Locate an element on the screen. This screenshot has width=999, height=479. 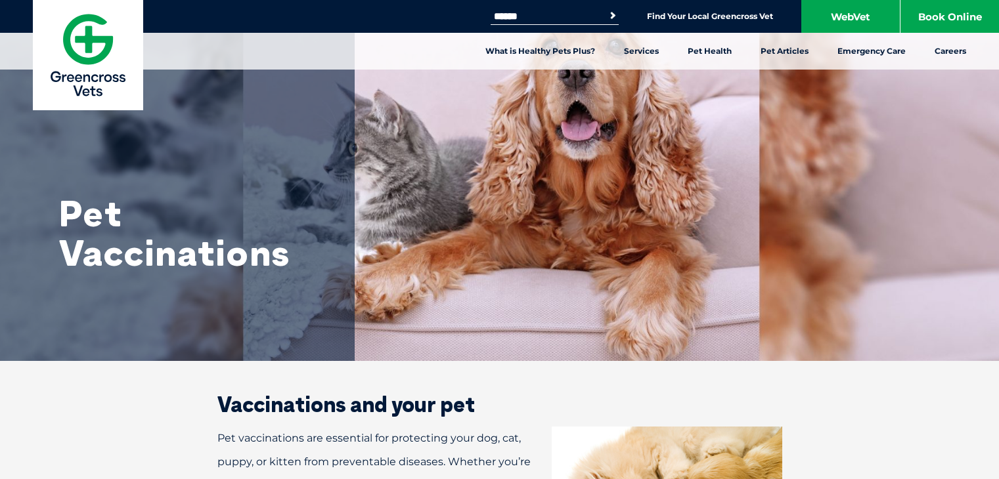
a: Services is located at coordinates (641, 51).